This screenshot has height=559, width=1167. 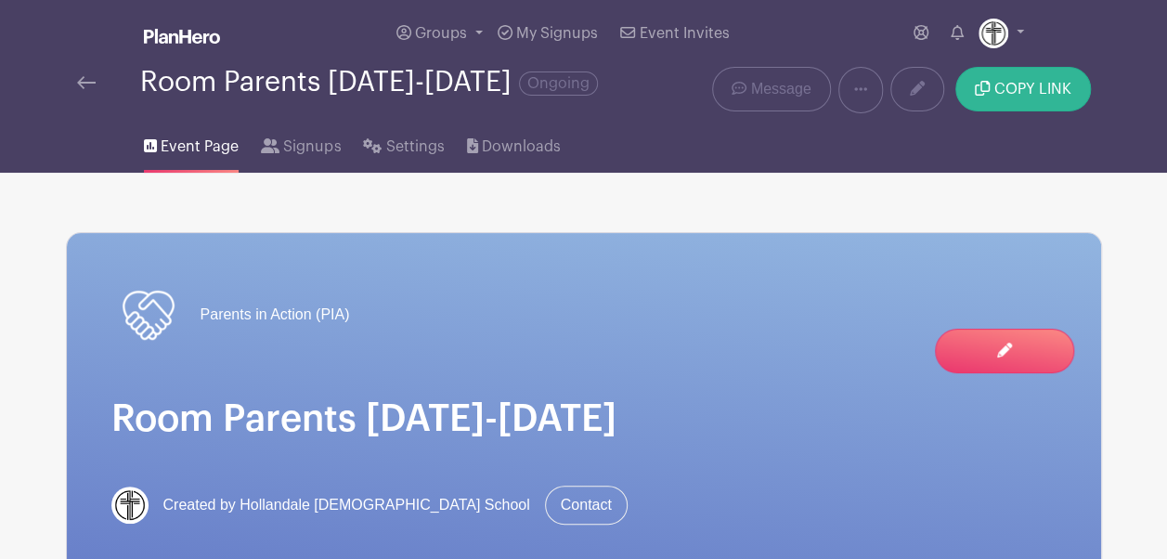 What do you see at coordinates (521, 147) in the screenshot?
I see `span: Downloads` at bounding box center [521, 147].